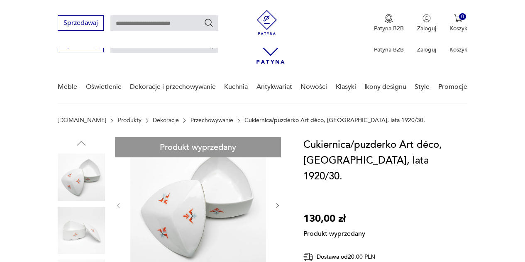 This screenshot has width=525, height=262. I want to click on a: Promocje, so click(453, 87).